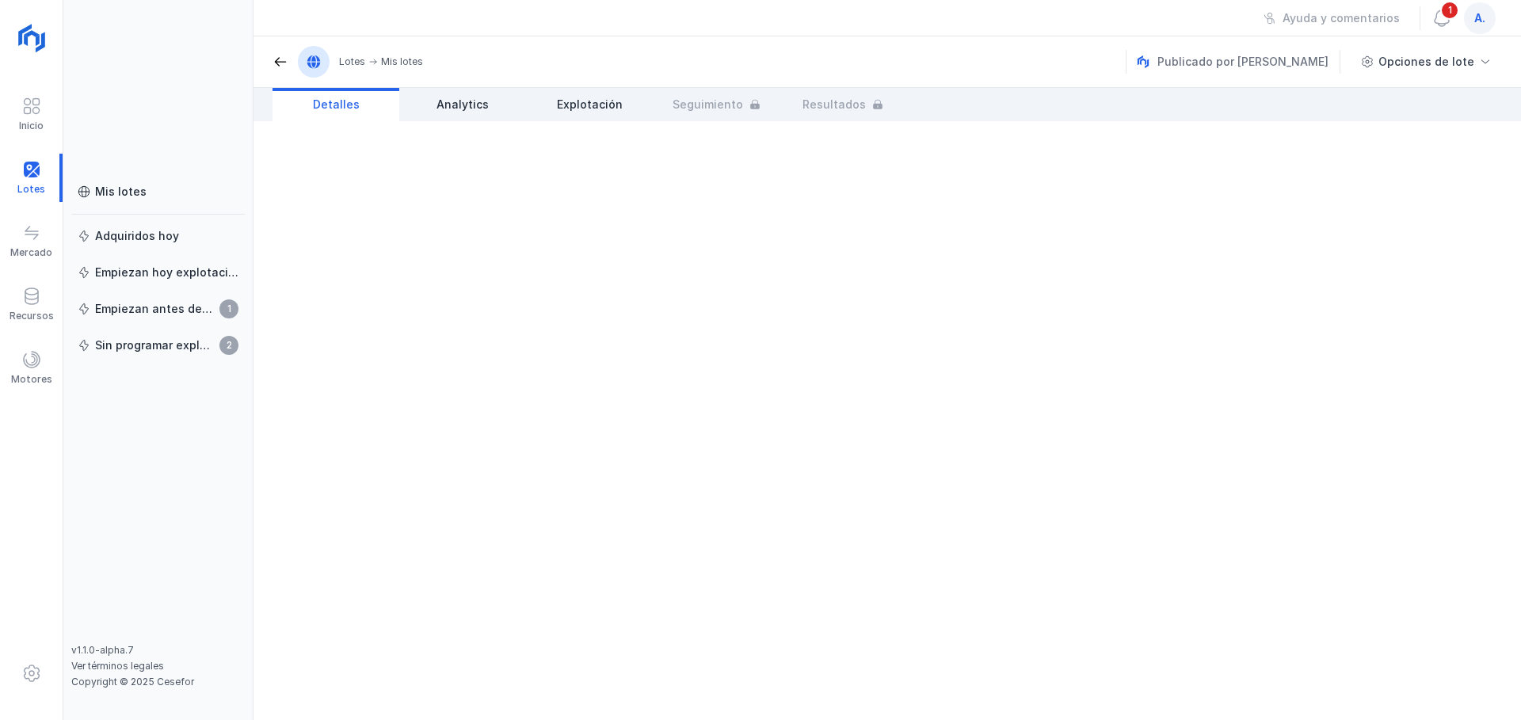  I want to click on img: logoRight.svg, so click(32, 38).